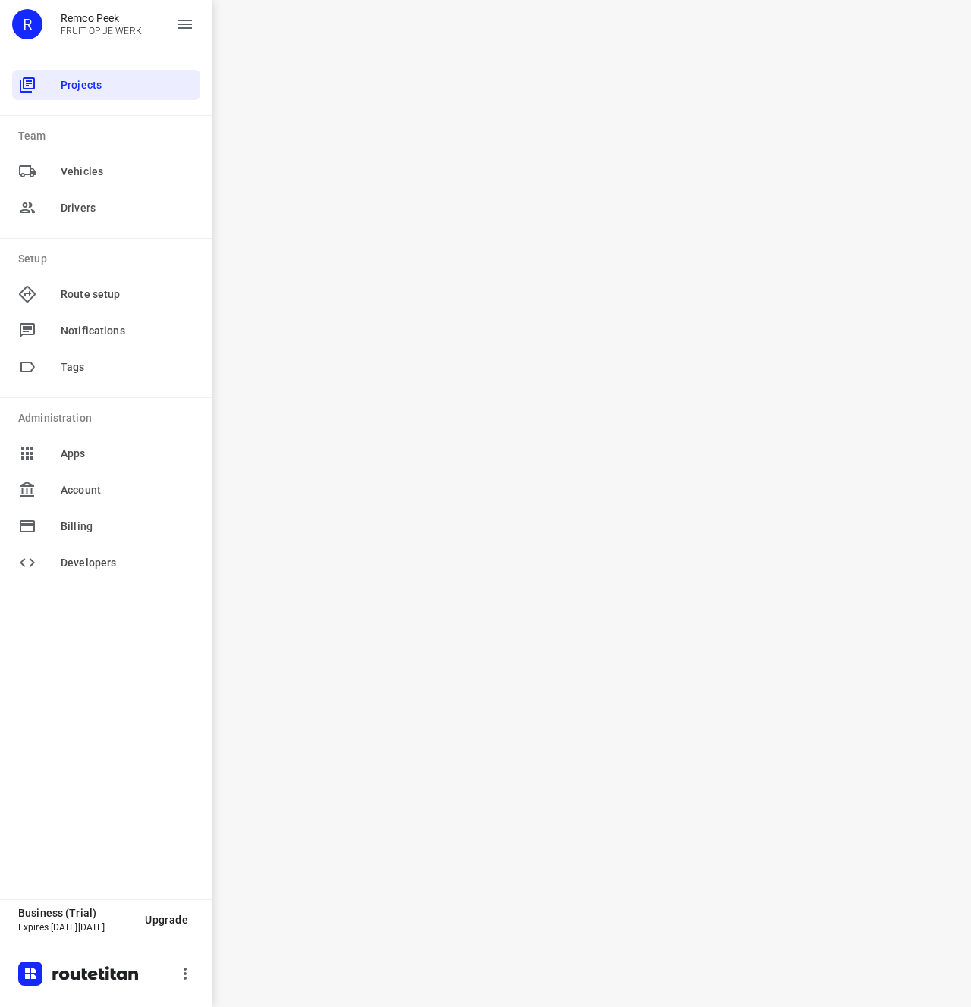 Image resolution: width=971 pixels, height=1007 pixels. What do you see at coordinates (101, 31) in the screenshot?
I see `p: FRUIT OP JE WERK` at bounding box center [101, 31].